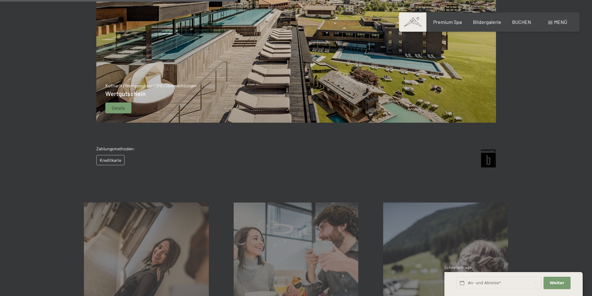  Describe the element at coordinates (444, 283) in the screenshot. I see `span: 1` at that location.